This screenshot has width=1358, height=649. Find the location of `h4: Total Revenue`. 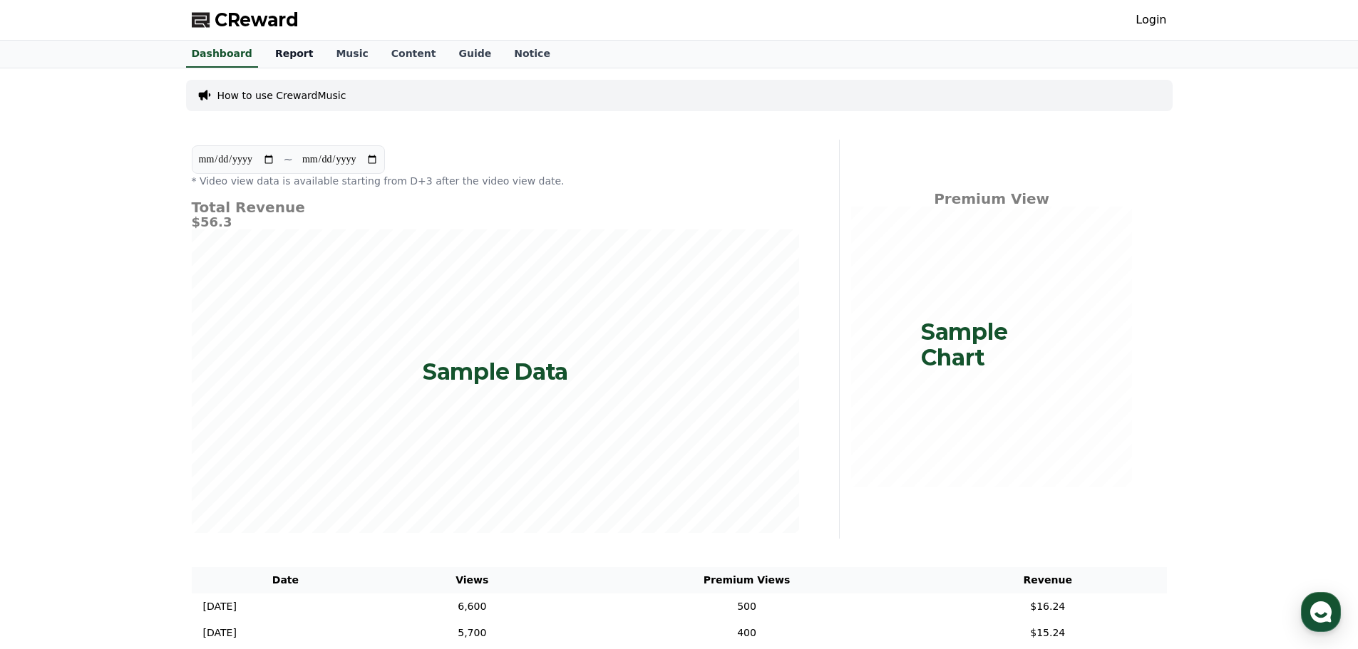

h4: Total Revenue is located at coordinates (495, 207).